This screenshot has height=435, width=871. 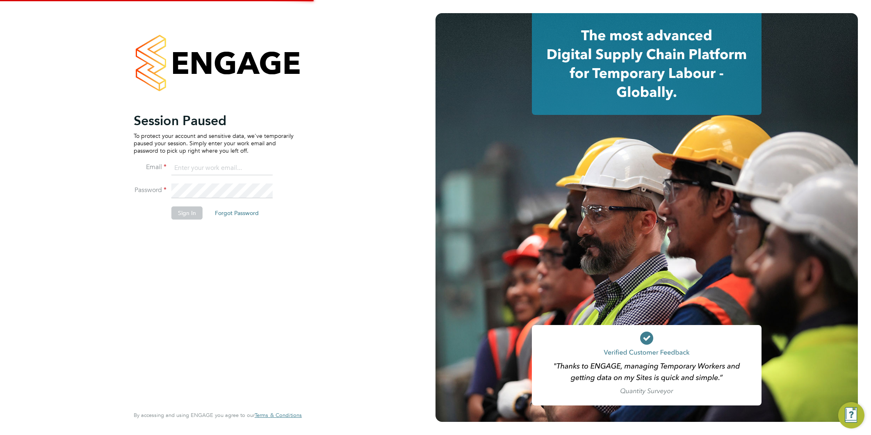 What do you see at coordinates (278, 415) in the screenshot?
I see `a: Terms & Conditions` at bounding box center [278, 415].